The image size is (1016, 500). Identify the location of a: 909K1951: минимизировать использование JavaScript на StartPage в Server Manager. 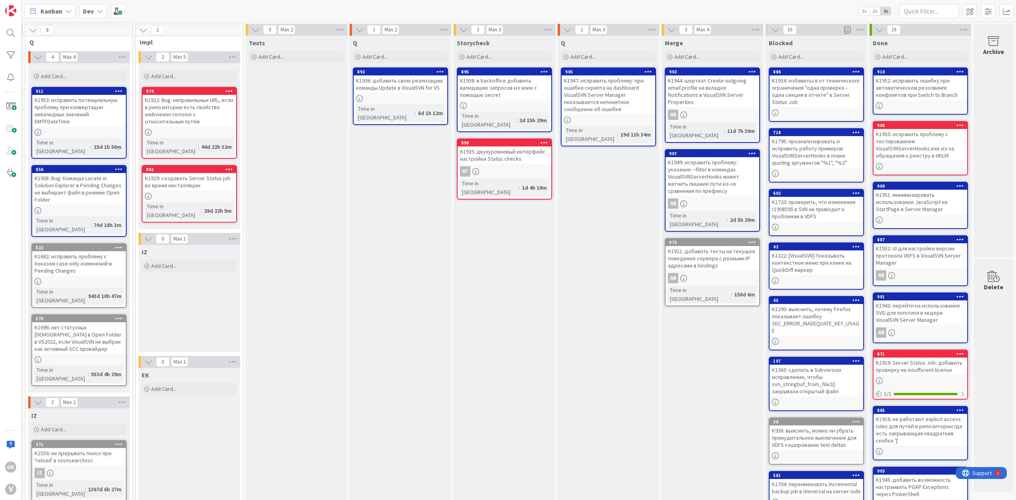
(920, 205).